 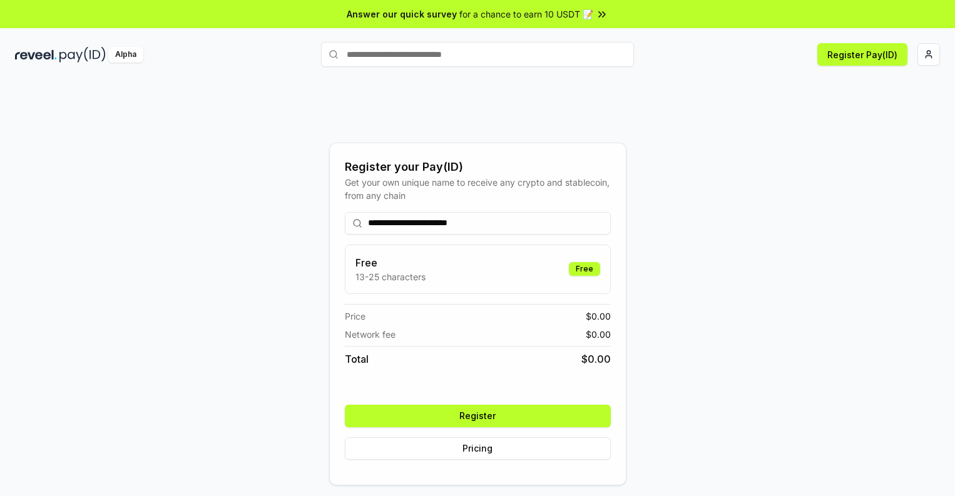 I want to click on span: Network fee, so click(x=370, y=334).